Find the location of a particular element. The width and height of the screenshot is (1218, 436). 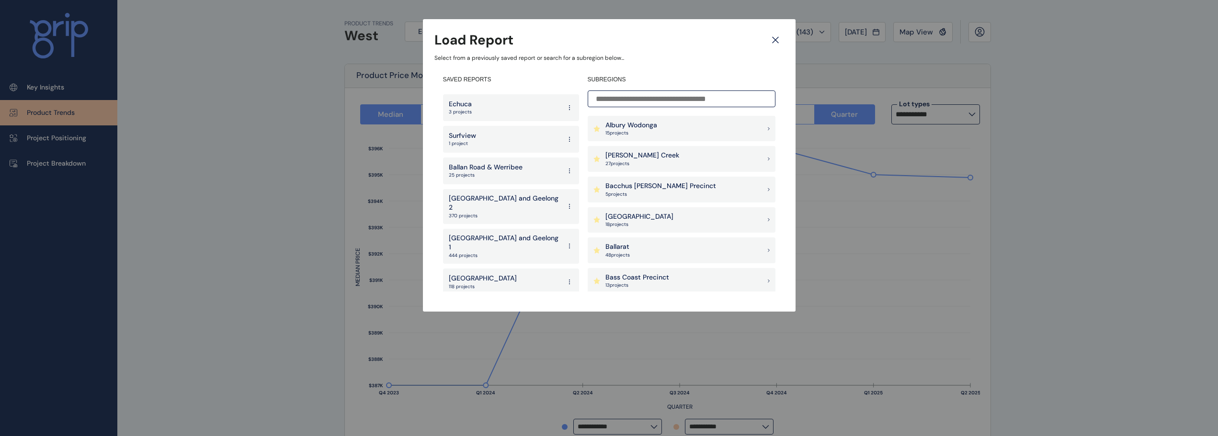

p: 15 project s is located at coordinates (631, 133).